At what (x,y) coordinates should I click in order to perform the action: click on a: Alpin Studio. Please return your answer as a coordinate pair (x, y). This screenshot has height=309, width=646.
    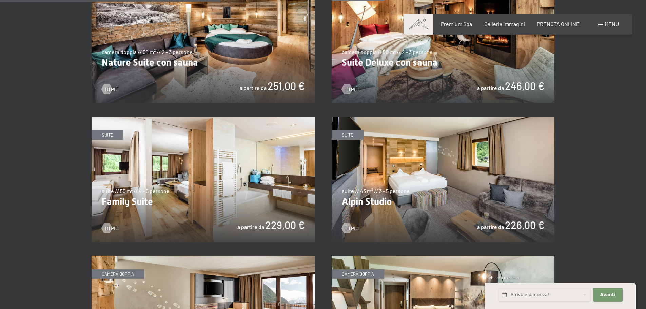
    Looking at the image, I should click on (443, 119).